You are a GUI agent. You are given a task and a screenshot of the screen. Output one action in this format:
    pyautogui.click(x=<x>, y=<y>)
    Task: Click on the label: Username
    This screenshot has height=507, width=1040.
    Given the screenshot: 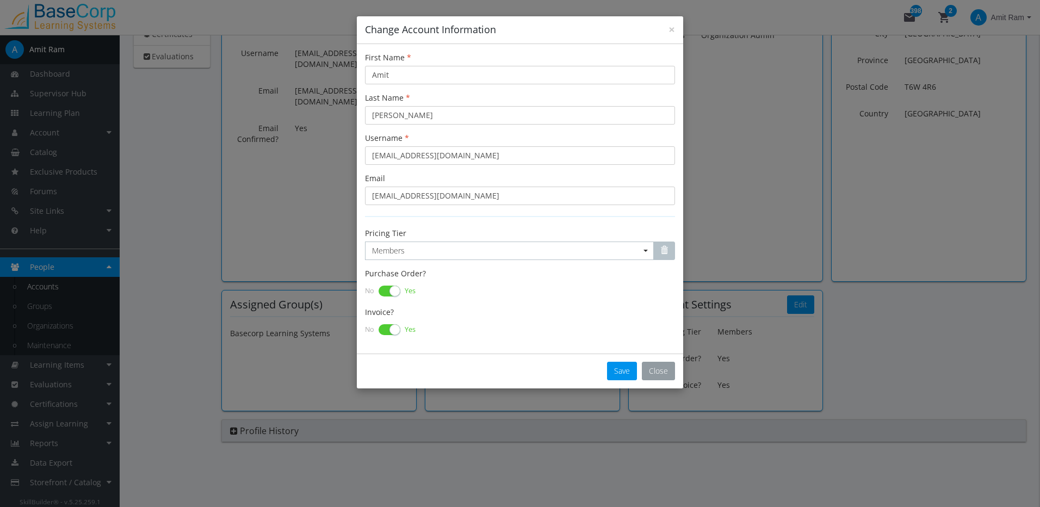 What is the action you would take?
    pyautogui.click(x=387, y=138)
    